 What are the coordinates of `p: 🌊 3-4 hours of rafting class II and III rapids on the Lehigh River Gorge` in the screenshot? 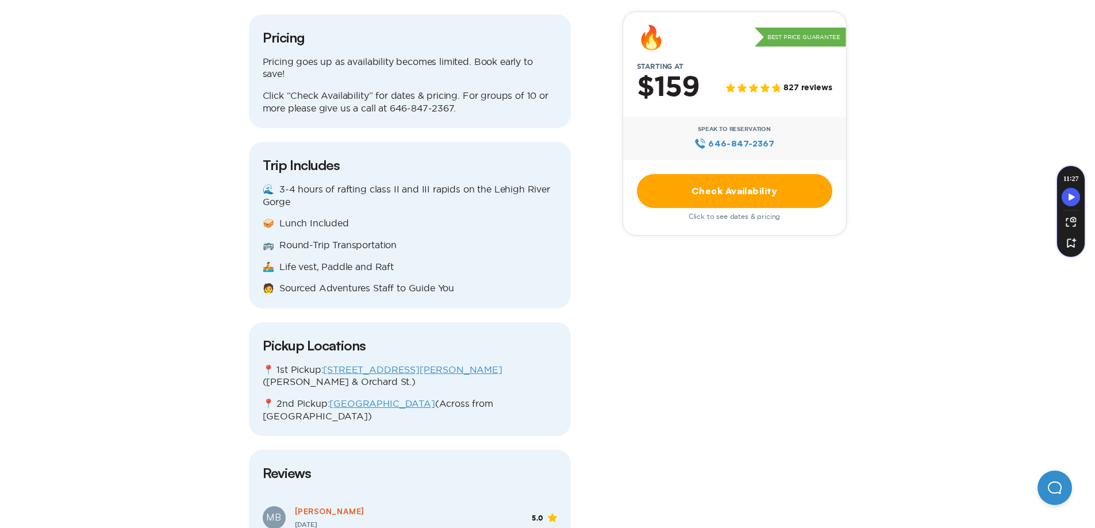 It's located at (410, 195).